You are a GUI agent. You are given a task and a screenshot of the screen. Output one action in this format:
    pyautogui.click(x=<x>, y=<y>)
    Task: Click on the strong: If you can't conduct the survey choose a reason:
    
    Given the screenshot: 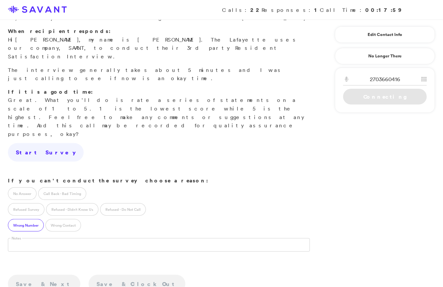 What is the action you would take?
    pyautogui.click(x=108, y=180)
    